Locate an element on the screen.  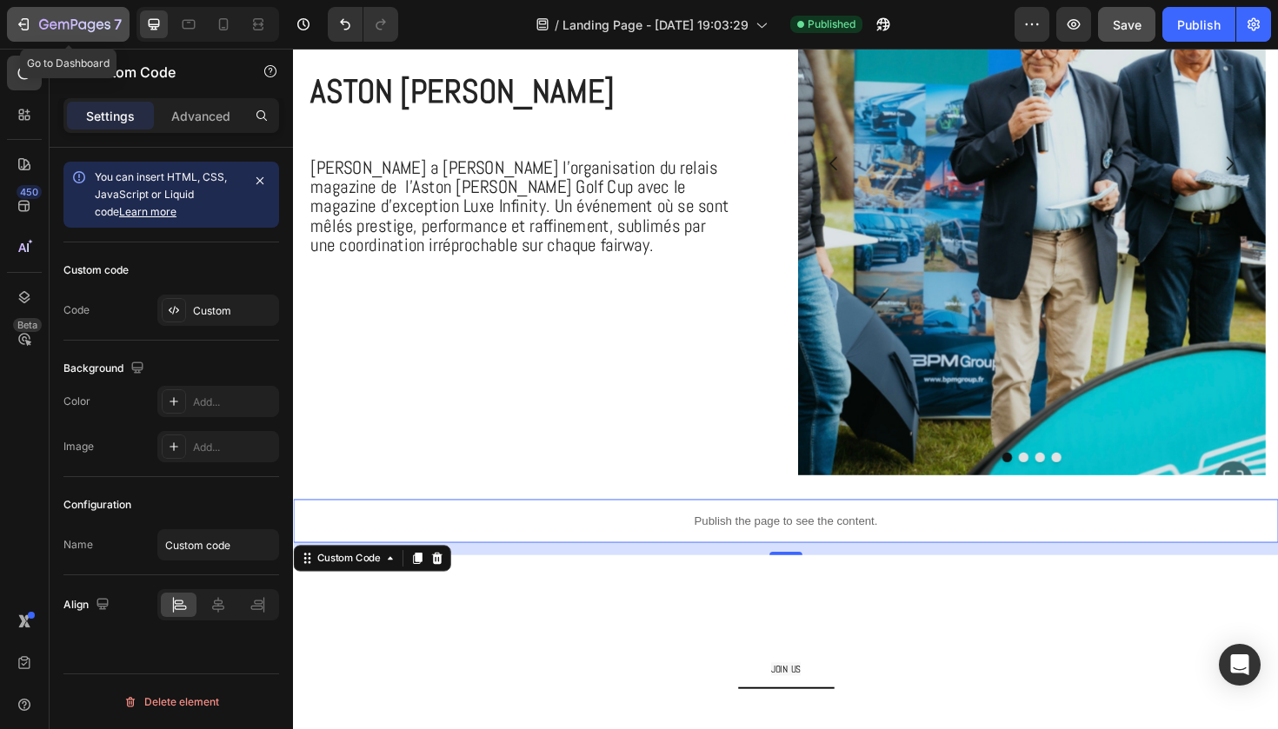
div: Custom Code is located at coordinates (58, 540).